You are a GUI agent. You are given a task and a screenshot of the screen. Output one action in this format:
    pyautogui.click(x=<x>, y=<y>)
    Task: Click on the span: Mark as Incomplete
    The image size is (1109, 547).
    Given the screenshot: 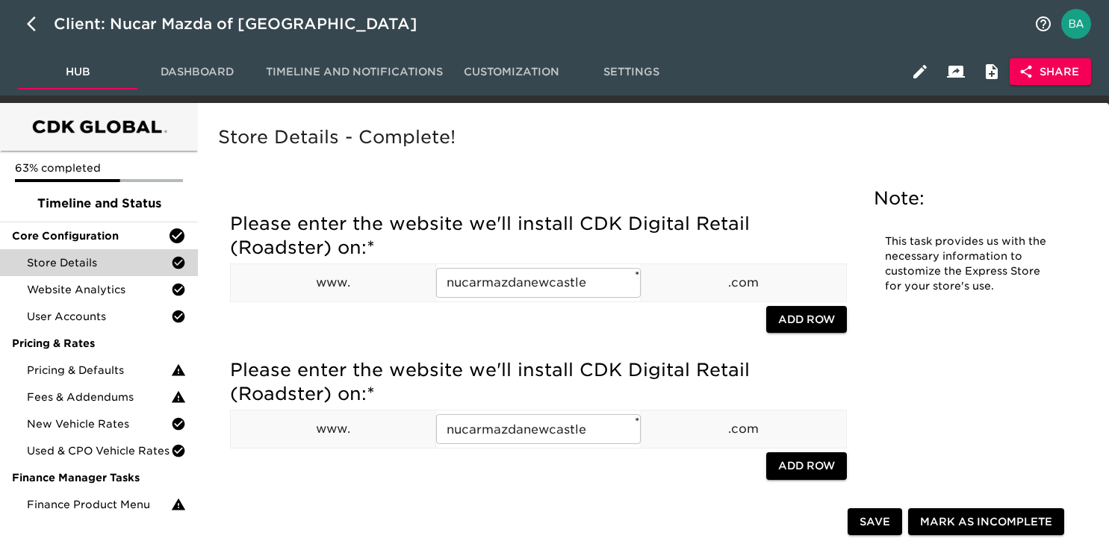 What is the action you would take?
    pyautogui.click(x=986, y=522)
    